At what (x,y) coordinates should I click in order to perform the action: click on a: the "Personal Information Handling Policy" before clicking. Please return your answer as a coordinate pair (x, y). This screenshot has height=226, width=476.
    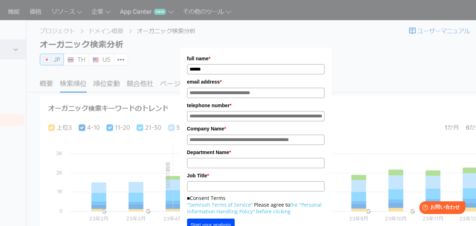
    Looking at the image, I should click on (255, 208).